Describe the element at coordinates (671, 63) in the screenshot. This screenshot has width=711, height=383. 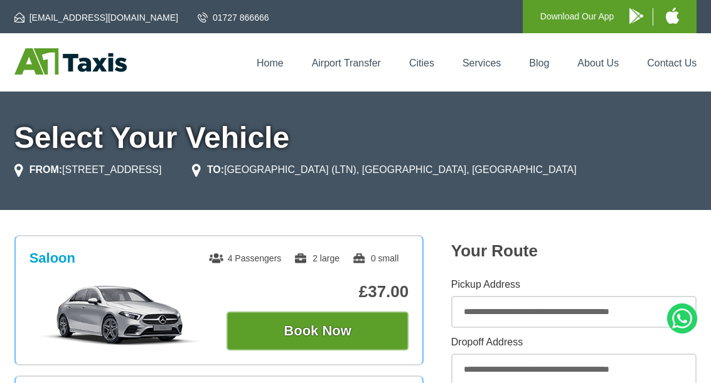
I see `a: Contact Us` at that location.